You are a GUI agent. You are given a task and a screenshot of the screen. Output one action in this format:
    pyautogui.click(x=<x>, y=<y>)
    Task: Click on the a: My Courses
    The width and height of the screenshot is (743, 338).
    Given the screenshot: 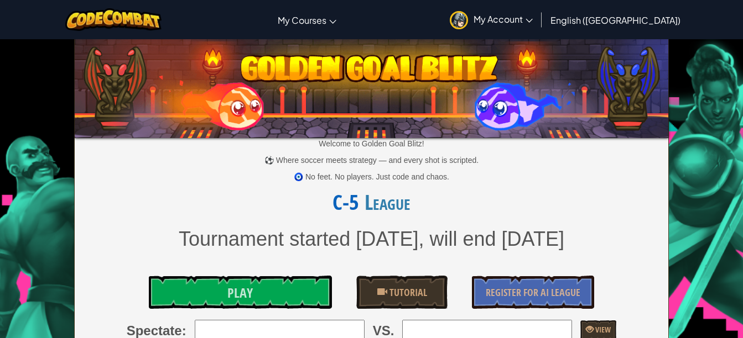 What is the action you would take?
    pyautogui.click(x=307, y=20)
    